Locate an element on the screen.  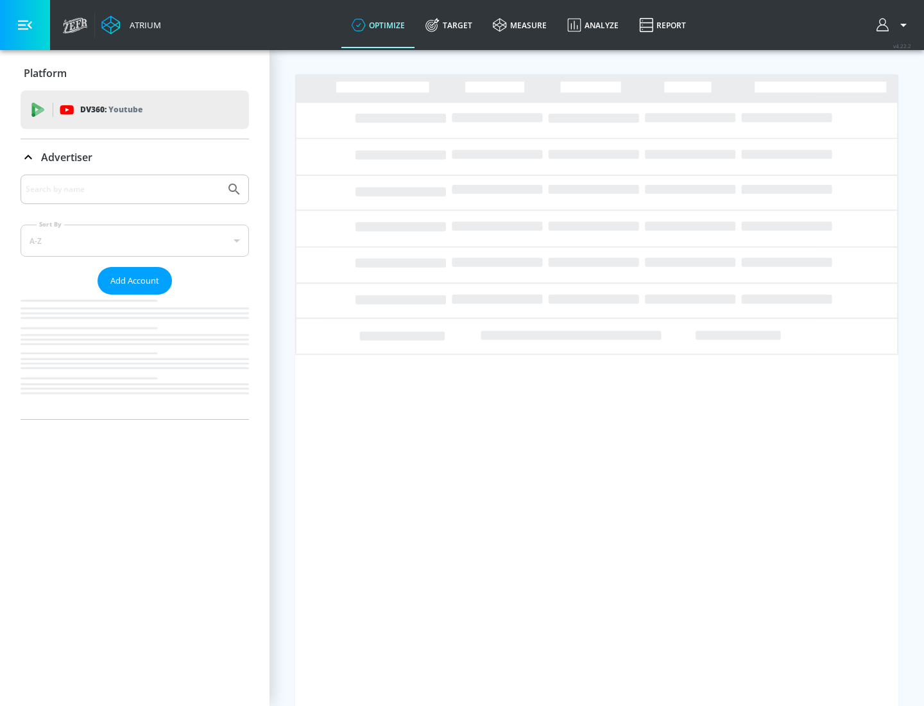
label: Sort By is located at coordinates (50, 224).